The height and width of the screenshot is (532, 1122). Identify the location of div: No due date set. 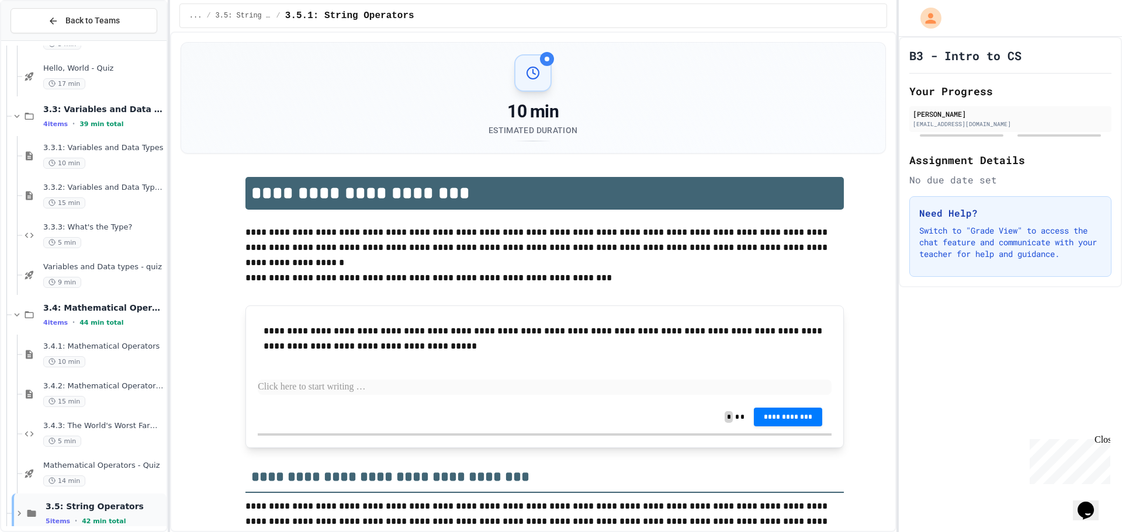
(1011, 180).